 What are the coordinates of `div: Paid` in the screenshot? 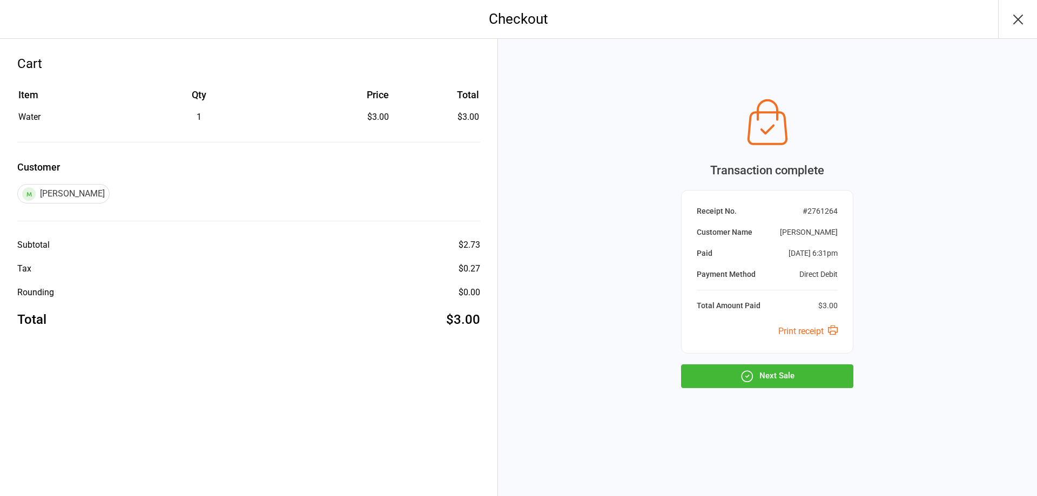 It's located at (704, 253).